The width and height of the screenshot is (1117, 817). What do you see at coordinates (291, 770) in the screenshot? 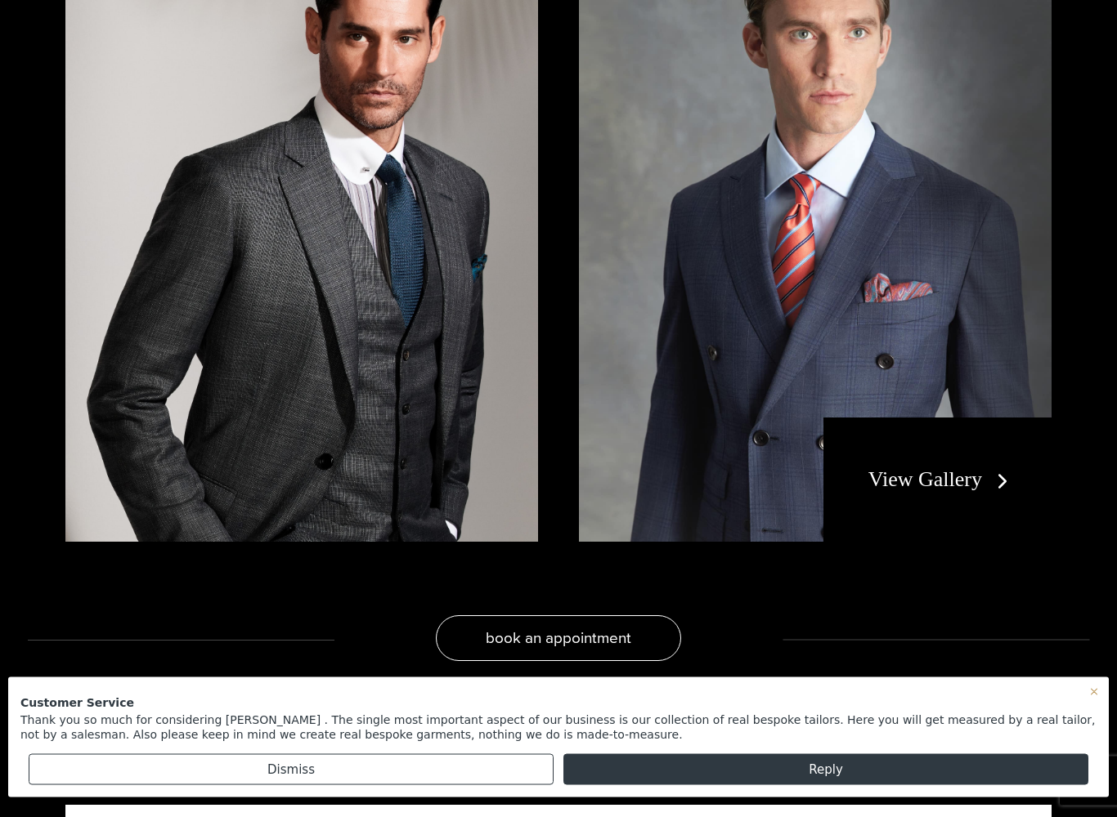
I see `button: Dismiss` at bounding box center [291, 770].